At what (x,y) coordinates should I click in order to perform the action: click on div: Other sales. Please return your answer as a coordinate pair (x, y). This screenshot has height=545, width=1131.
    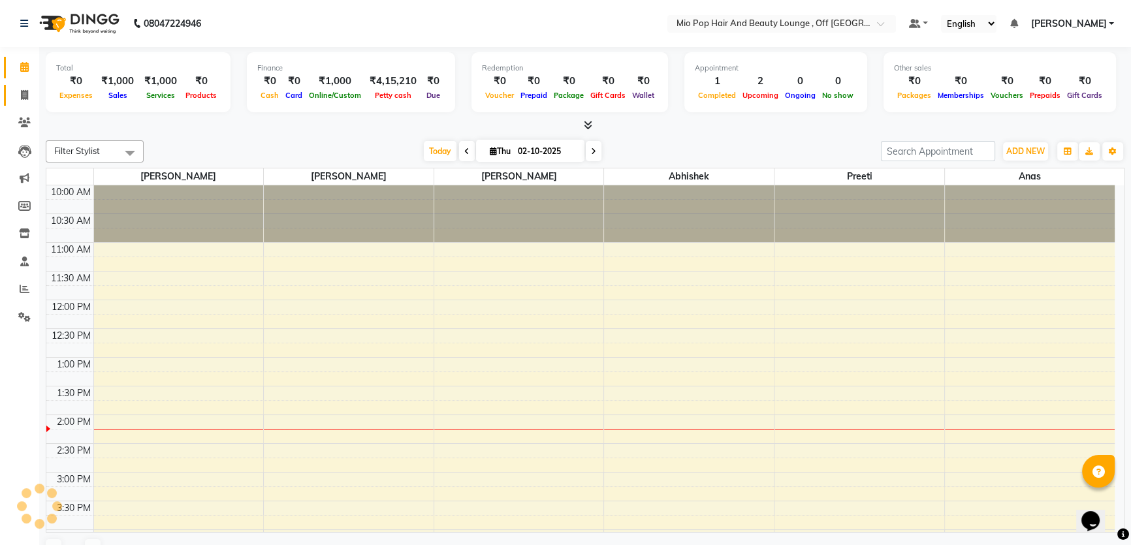
    Looking at the image, I should click on (1000, 68).